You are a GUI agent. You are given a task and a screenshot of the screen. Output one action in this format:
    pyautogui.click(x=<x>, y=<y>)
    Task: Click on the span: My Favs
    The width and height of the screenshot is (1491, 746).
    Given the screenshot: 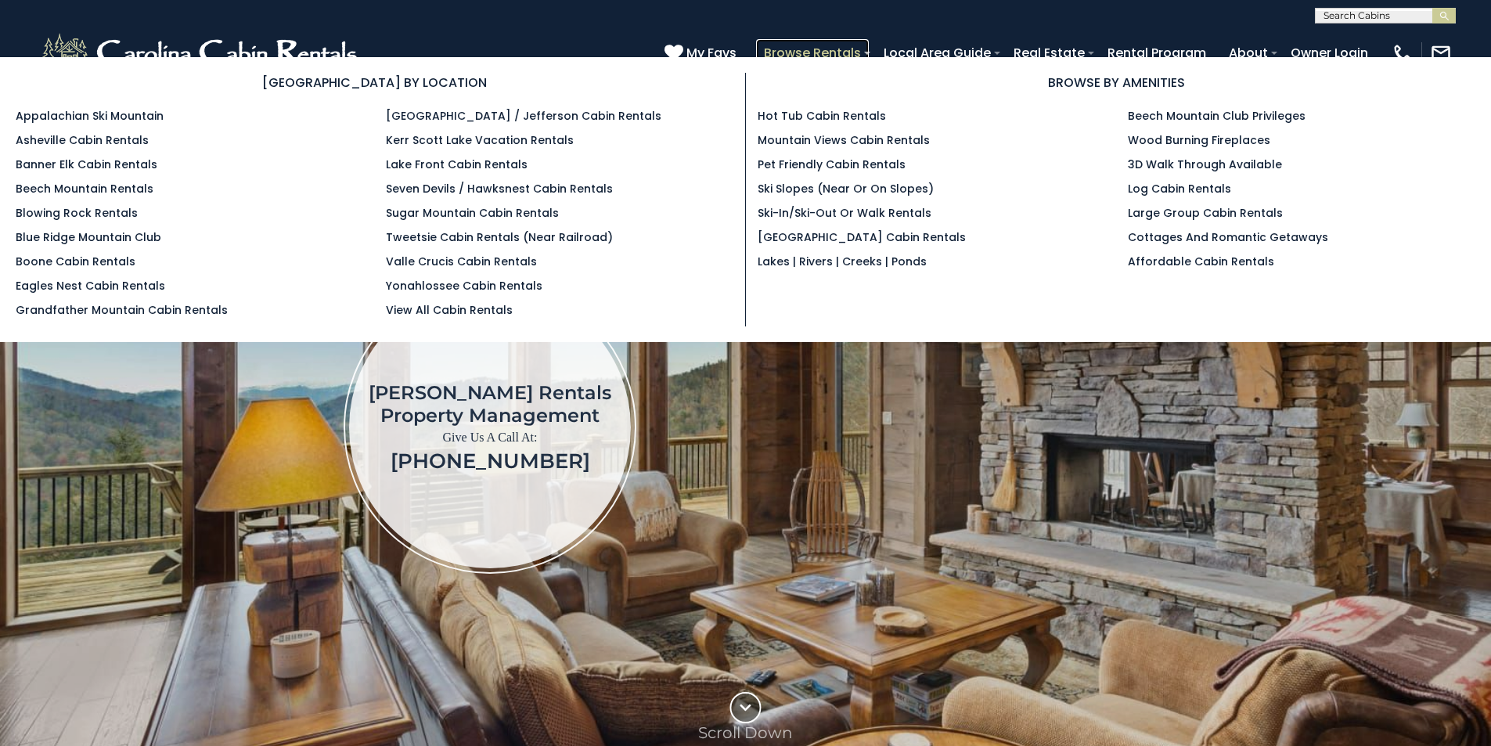 What is the action you would take?
    pyautogui.click(x=712, y=52)
    